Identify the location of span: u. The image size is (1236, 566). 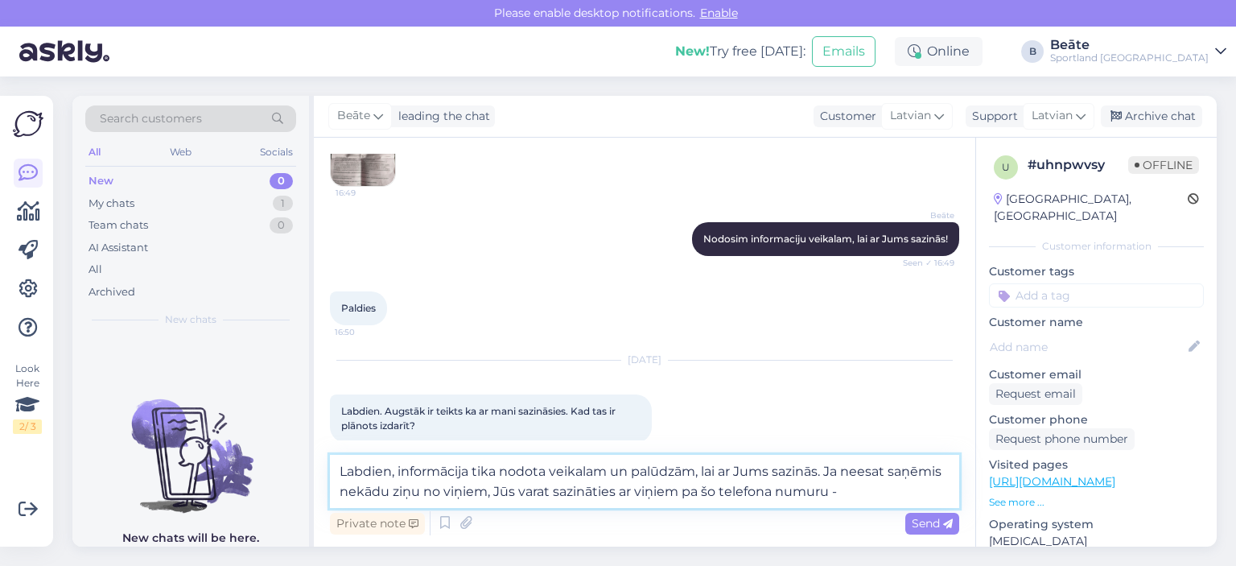
(1006, 167).